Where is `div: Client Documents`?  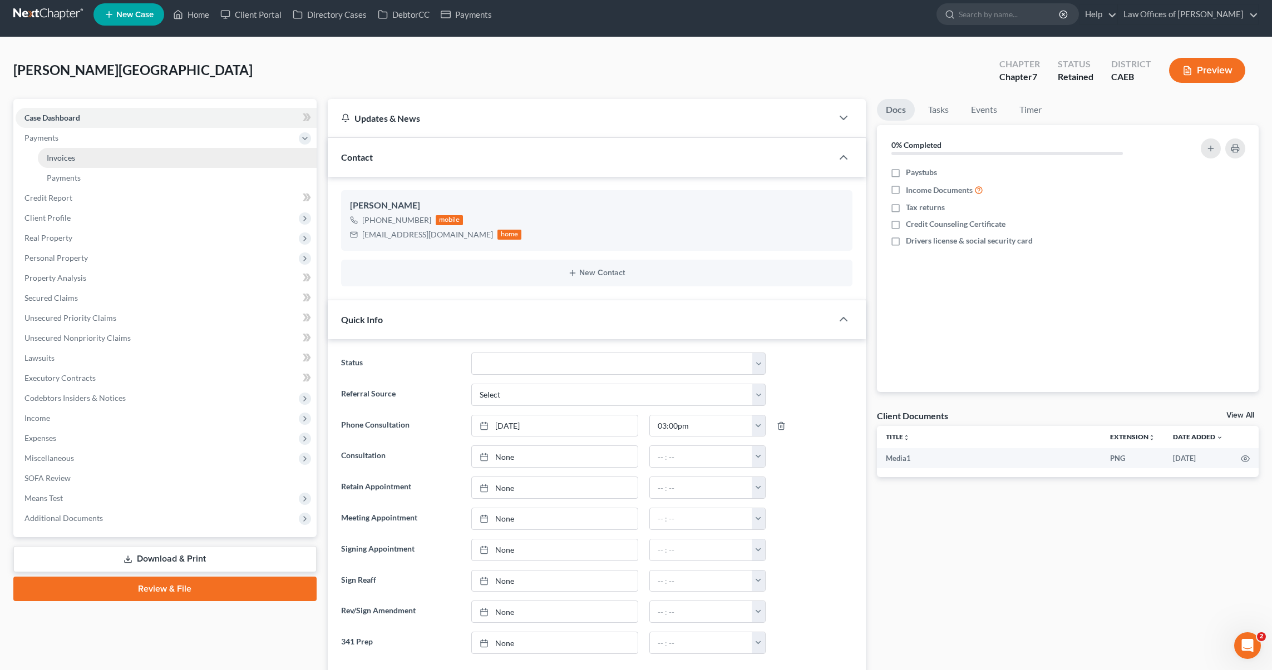 div: Client Documents is located at coordinates (913, 416).